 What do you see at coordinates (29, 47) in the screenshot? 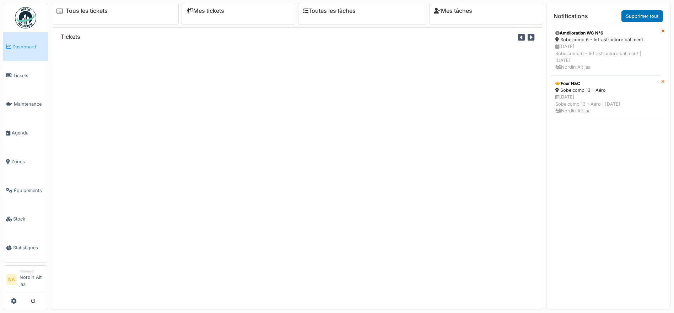
I see `span: Dashboard` at bounding box center [29, 47].